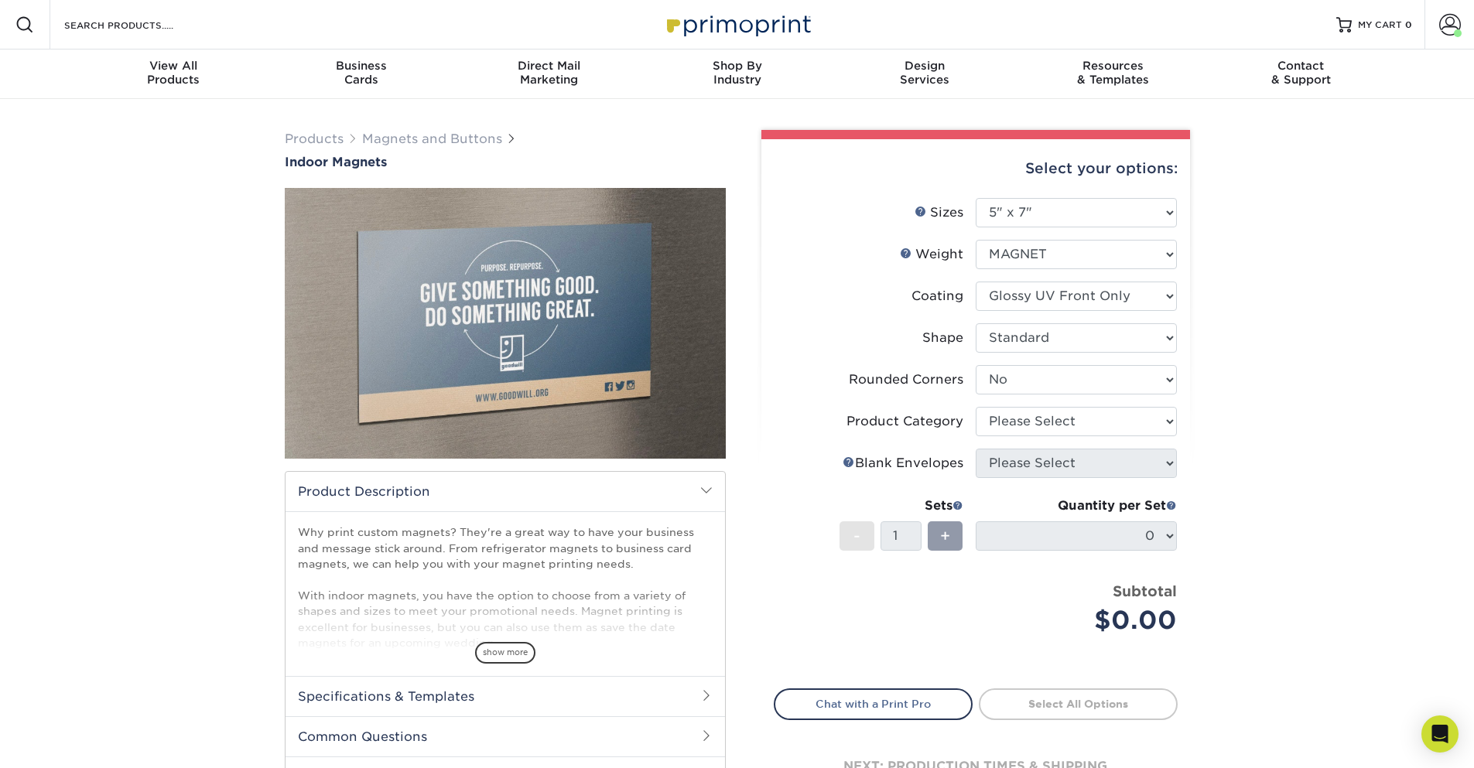  Describe the element at coordinates (361, 73) in the screenshot. I see `div: Cards` at that location.